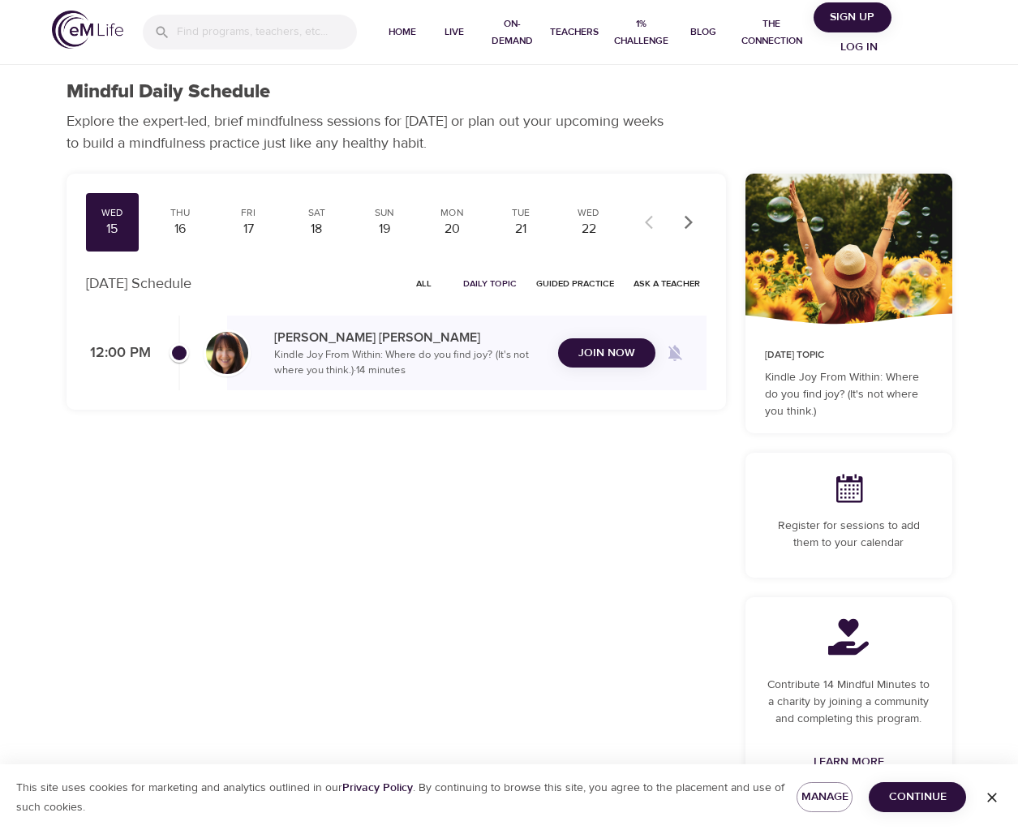  Describe the element at coordinates (848, 394) in the screenshot. I see `p: Kindle Joy From Within: Where do you find joy? (It's not where you think.)` at that location.